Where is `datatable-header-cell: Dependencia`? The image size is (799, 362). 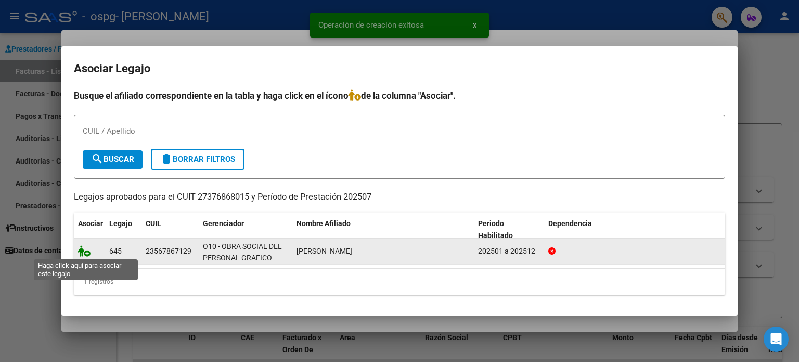 datatable-header-cell: Dependencia is located at coordinates (635, 229).